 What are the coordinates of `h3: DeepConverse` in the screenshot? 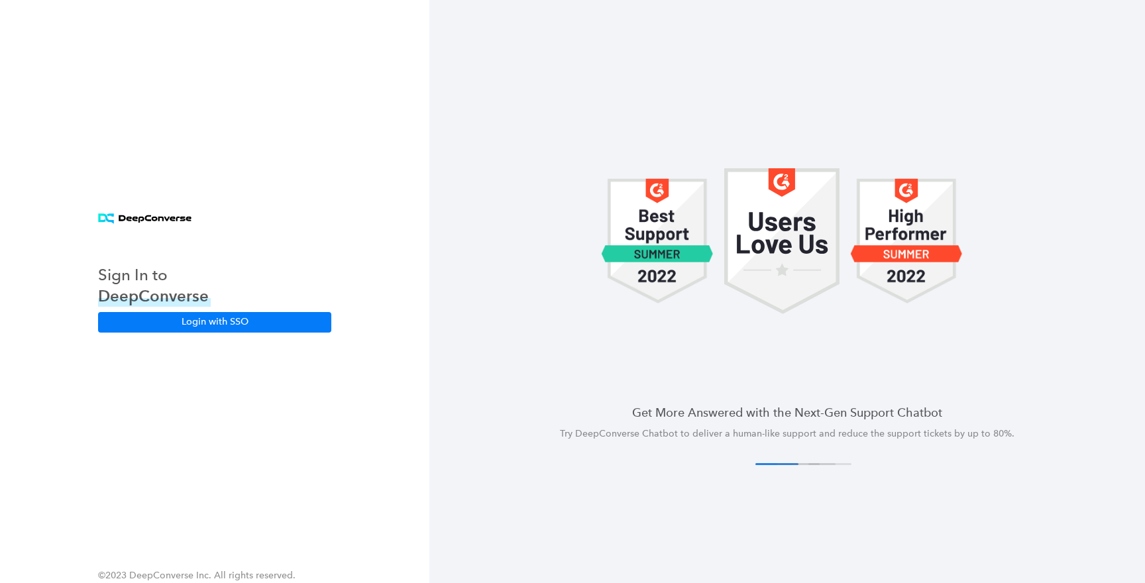 It's located at (154, 296).